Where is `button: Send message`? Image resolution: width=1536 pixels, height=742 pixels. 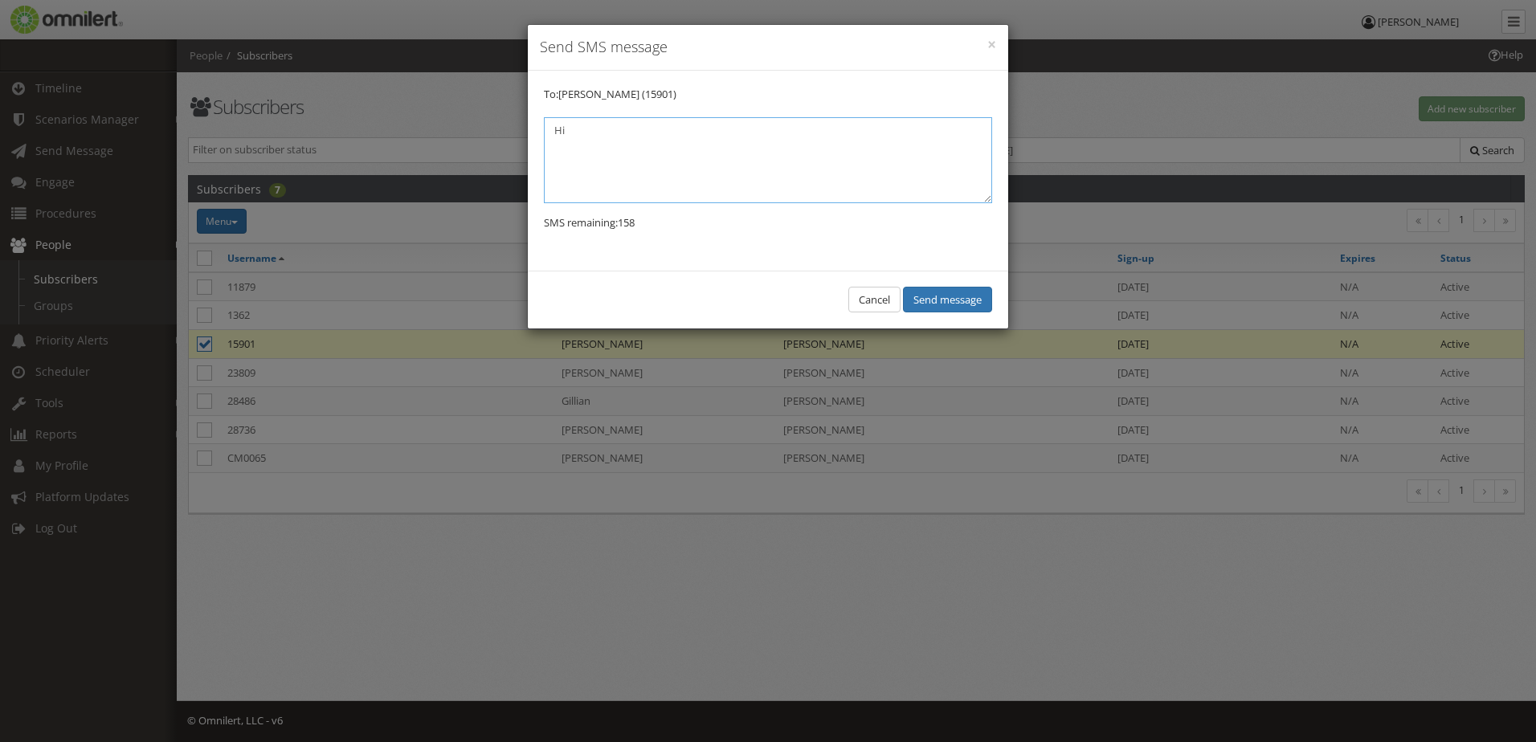
button: Send message is located at coordinates (947, 300).